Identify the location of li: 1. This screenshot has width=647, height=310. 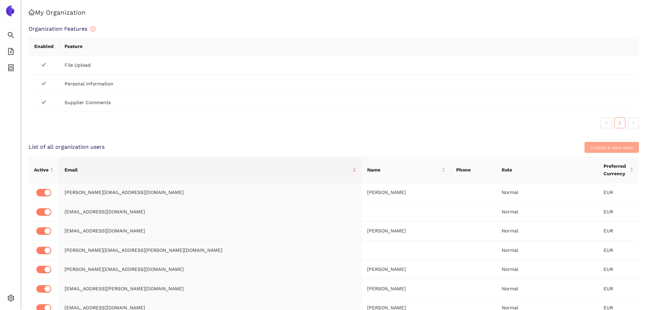
(620, 123).